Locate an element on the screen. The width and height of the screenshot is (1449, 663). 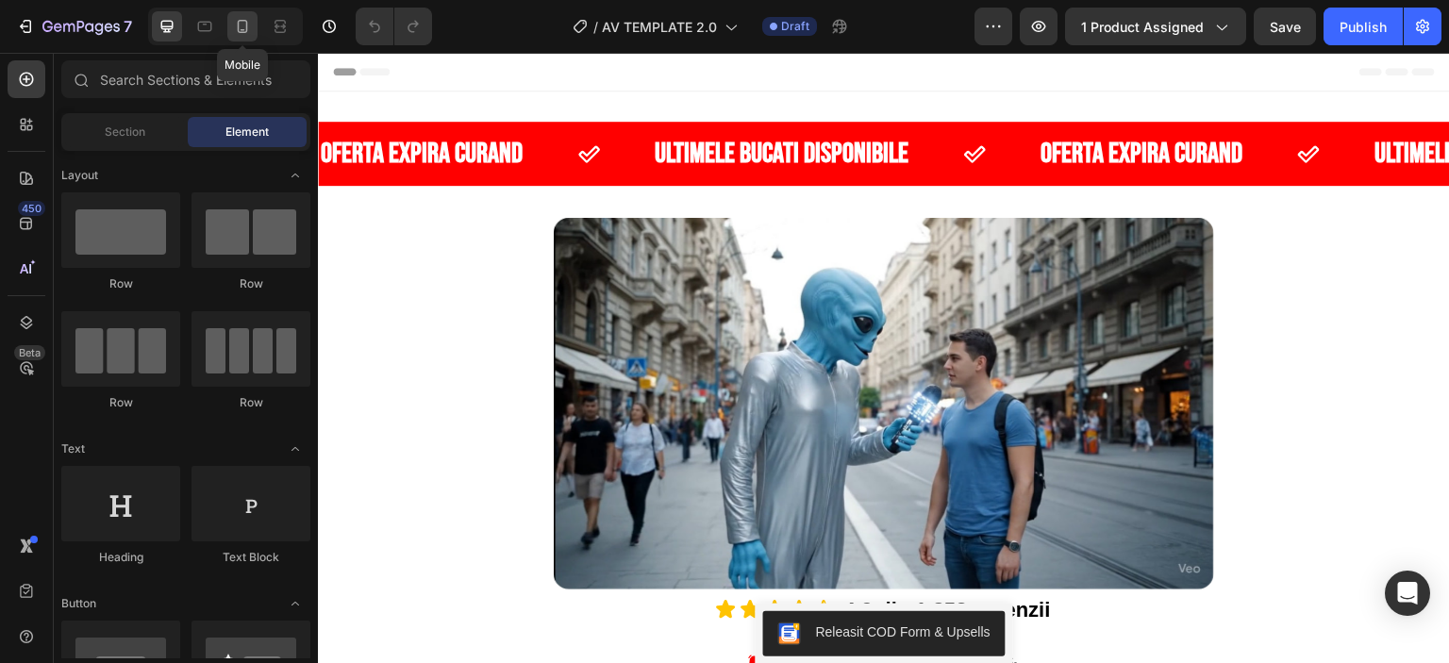
div: Releasit COD Form & Upsells is located at coordinates (584, 579).